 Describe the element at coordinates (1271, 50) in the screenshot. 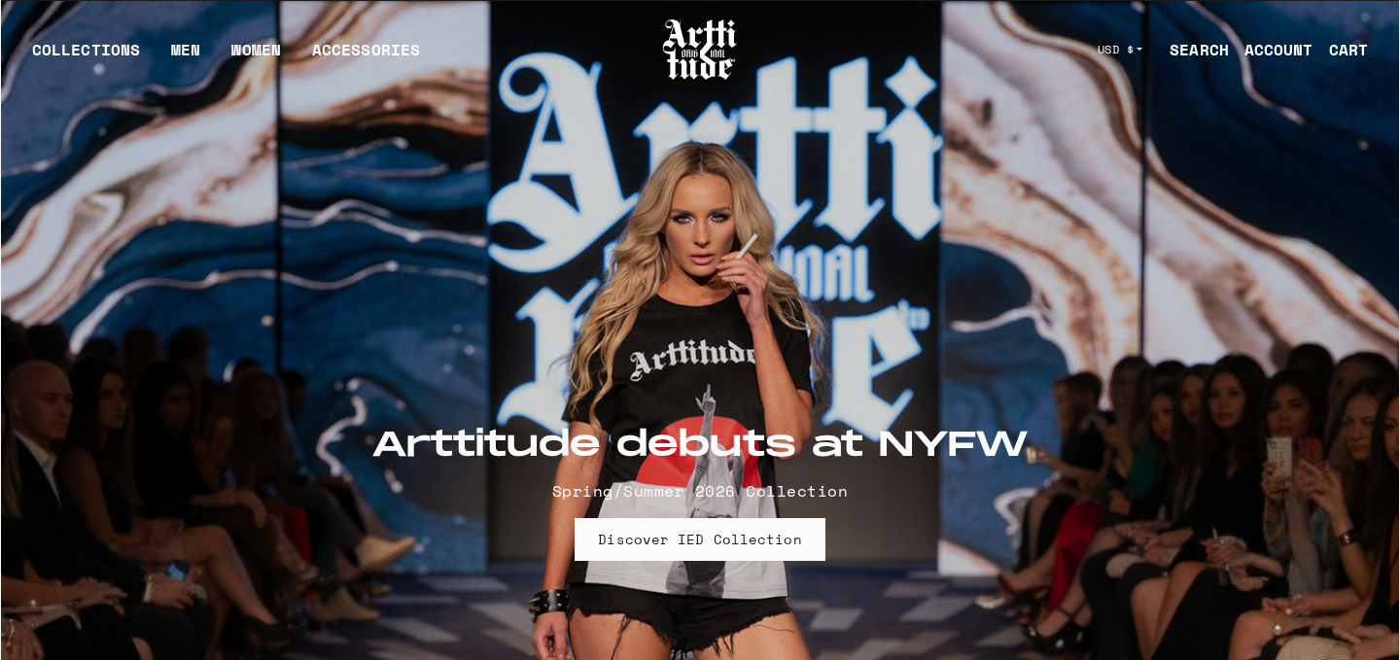

I see `a: ACCOUNT` at that location.